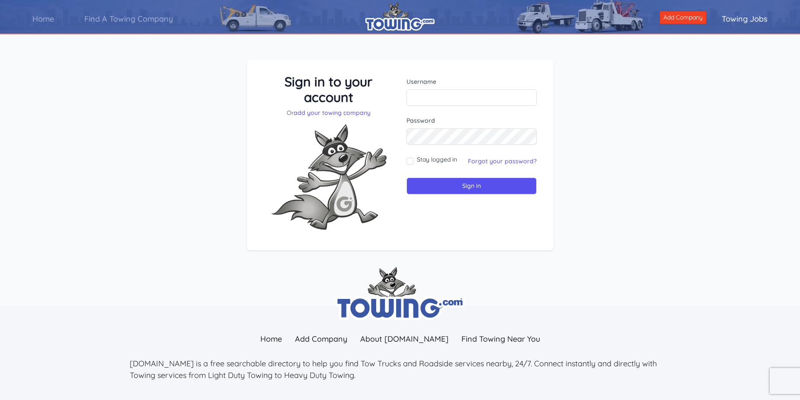 The height and width of the screenshot is (400, 800). What do you see at coordinates (400, 294) in the screenshot?
I see `img: towing` at bounding box center [400, 294].